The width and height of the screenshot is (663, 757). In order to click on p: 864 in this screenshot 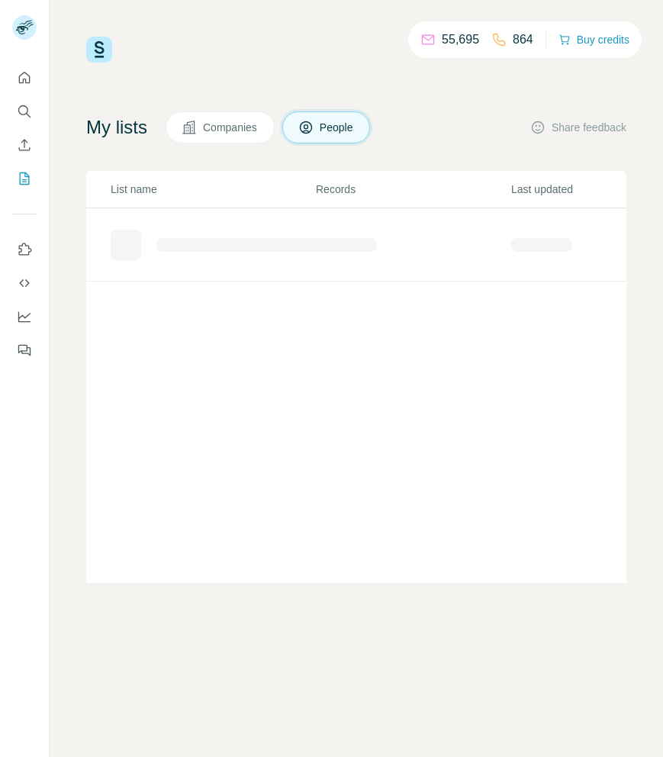, I will do `click(523, 40)`.